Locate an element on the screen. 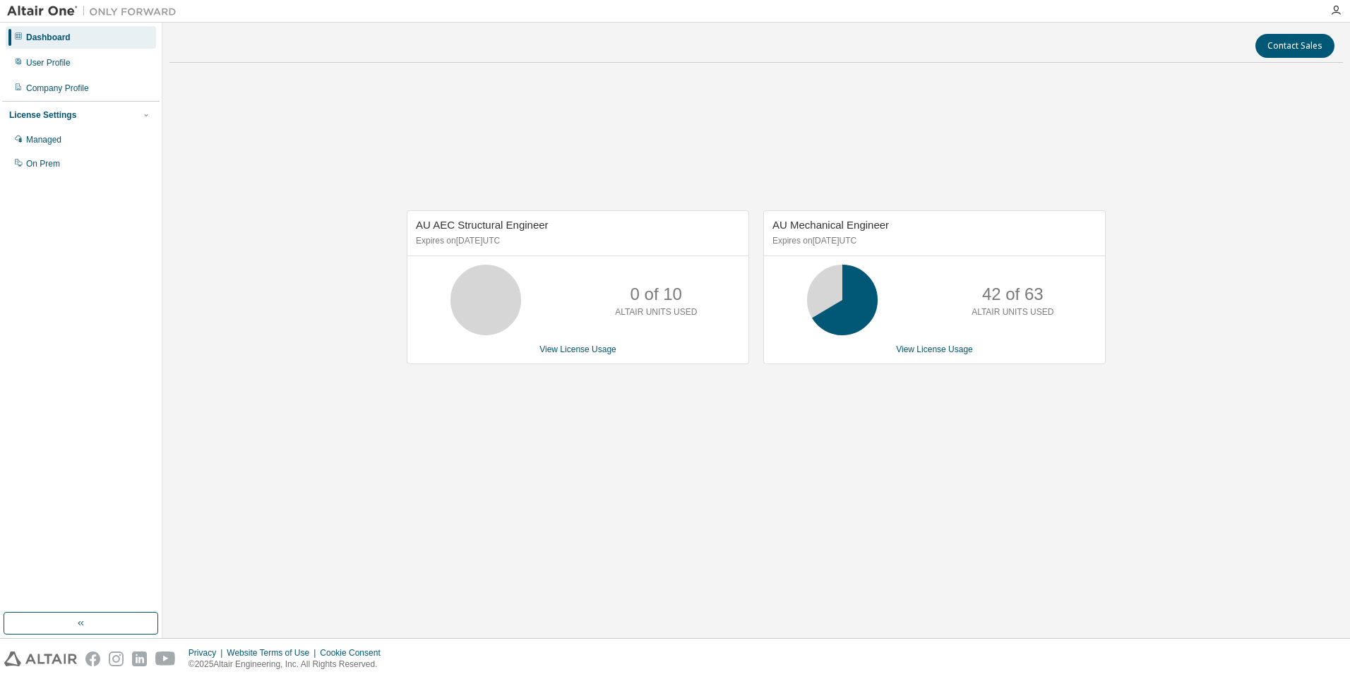  p: 42 of 63 is located at coordinates (1013, 295).